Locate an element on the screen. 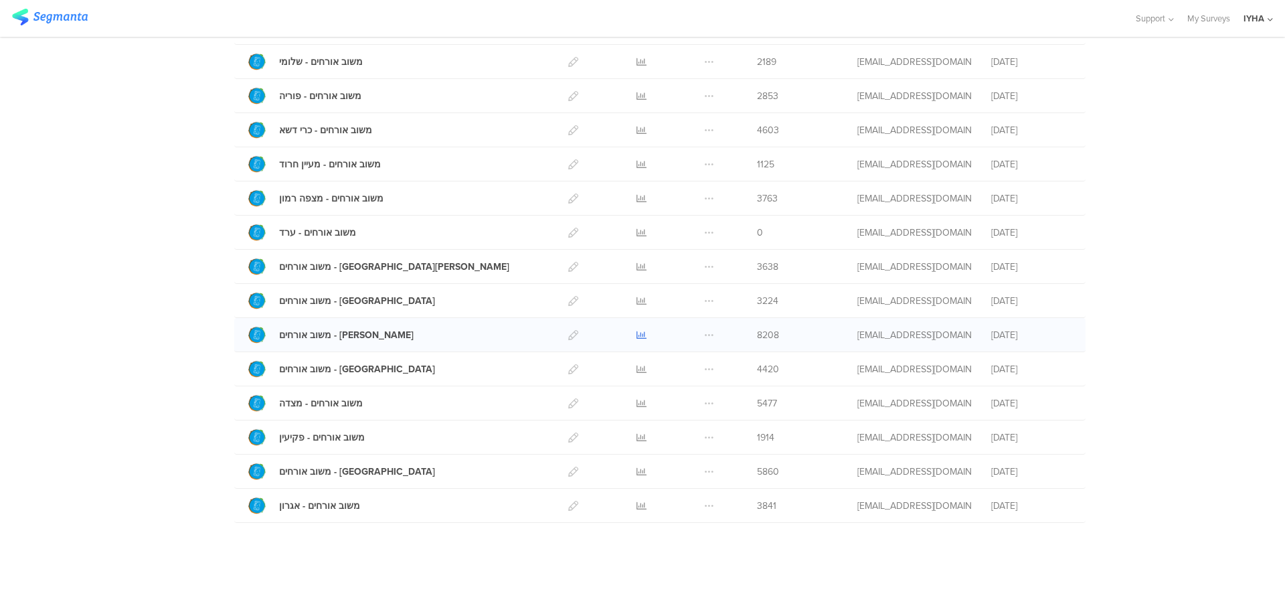  div: IYHA is located at coordinates (1254, 18).